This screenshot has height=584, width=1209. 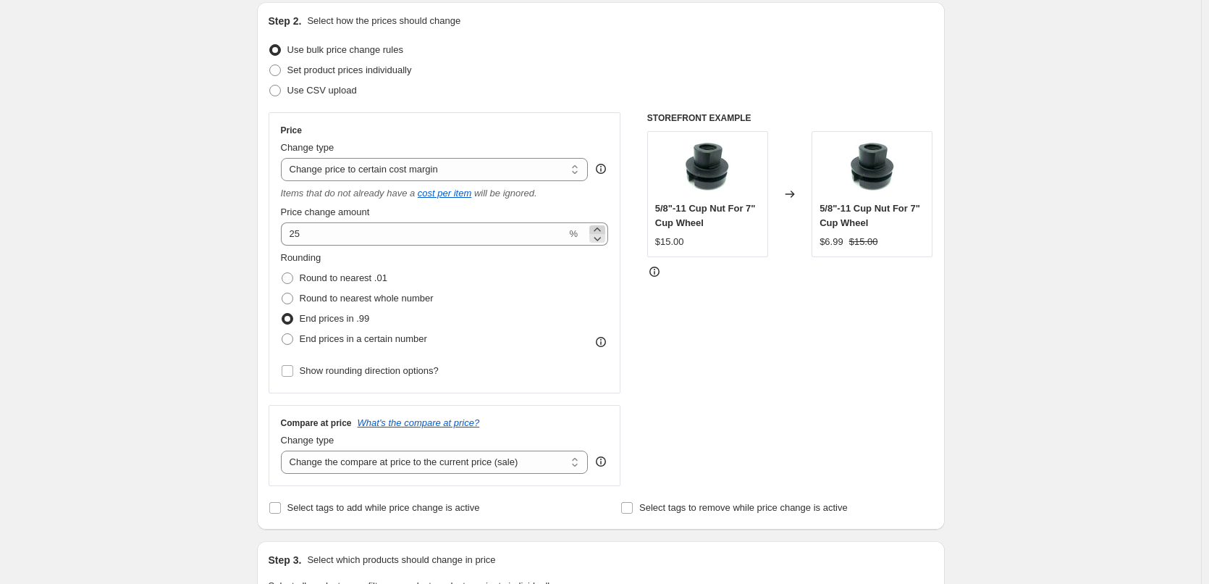 What do you see at coordinates (424, 234) in the screenshot?
I see `input: 50` at bounding box center [424, 234].